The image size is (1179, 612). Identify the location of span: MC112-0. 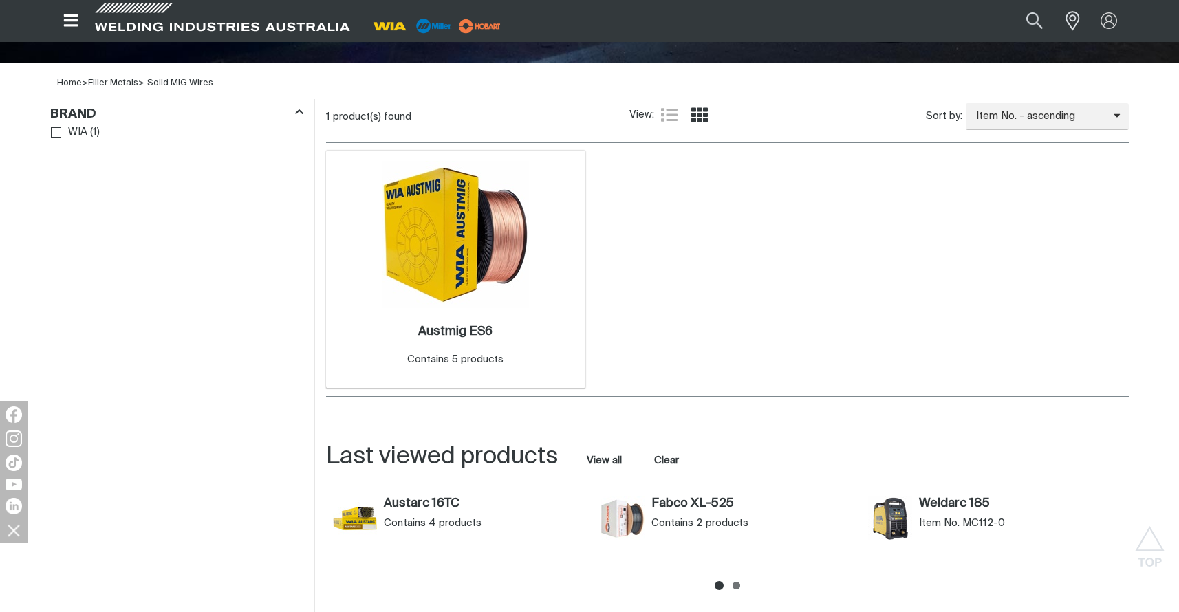
(984, 523).